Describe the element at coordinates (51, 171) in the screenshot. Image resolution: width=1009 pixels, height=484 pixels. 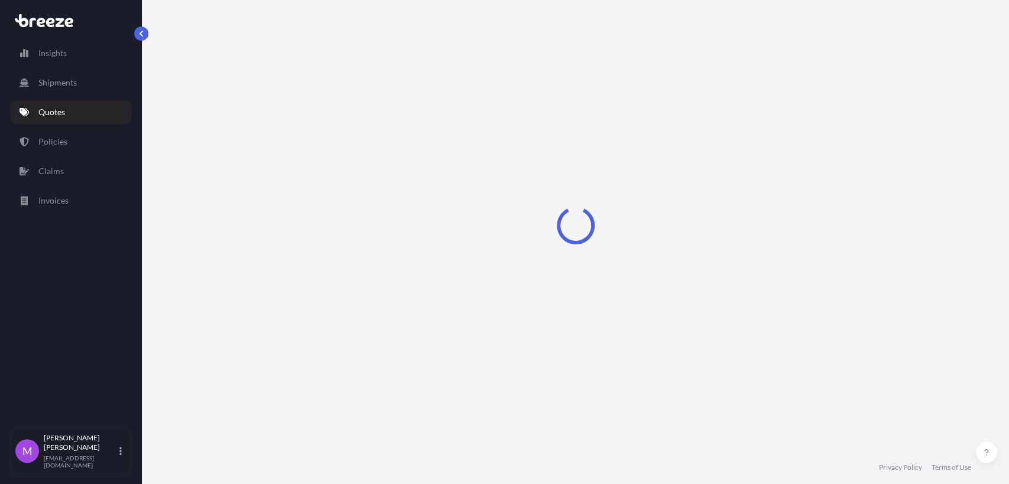
I see `p: Claims` at that location.